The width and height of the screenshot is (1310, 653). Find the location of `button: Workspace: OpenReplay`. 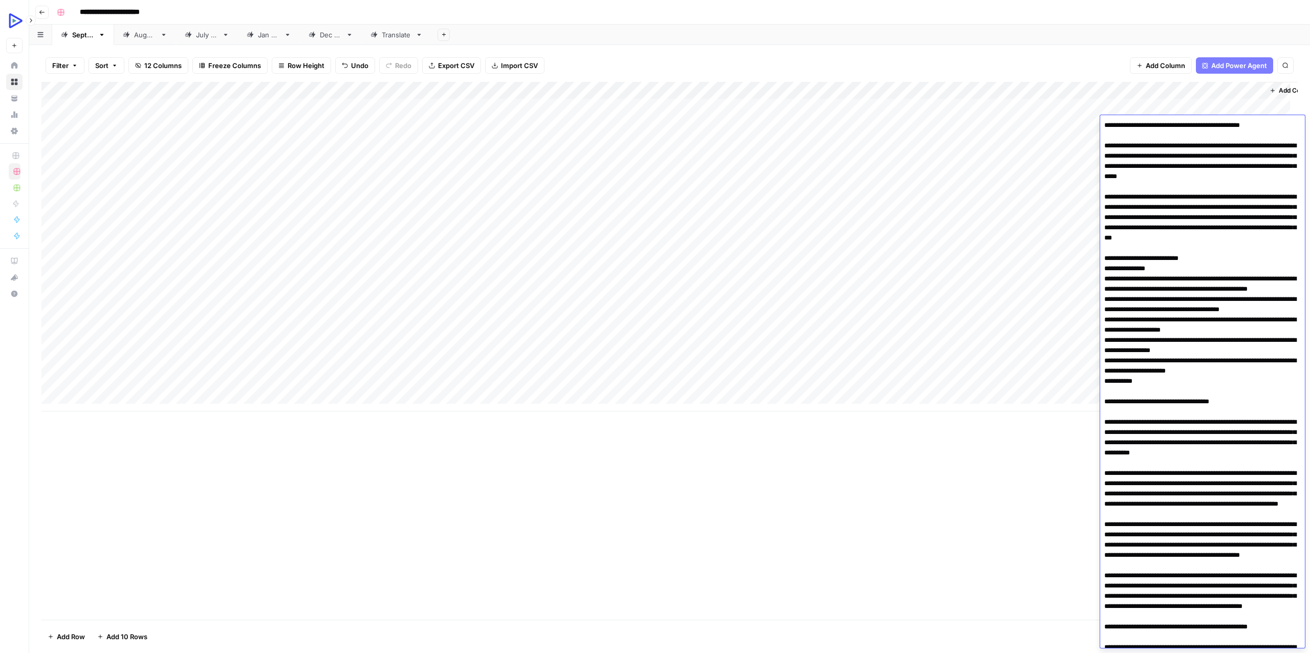

button: Workspace: OpenReplay is located at coordinates (14, 21).